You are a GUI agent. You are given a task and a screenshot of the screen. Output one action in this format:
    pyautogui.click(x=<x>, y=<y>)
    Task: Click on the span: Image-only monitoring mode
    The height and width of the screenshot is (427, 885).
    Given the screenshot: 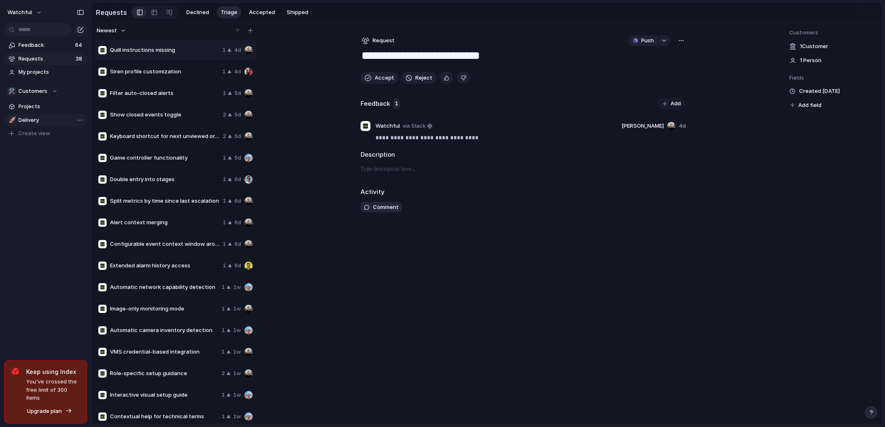 What is the action you would take?
    pyautogui.click(x=164, y=309)
    